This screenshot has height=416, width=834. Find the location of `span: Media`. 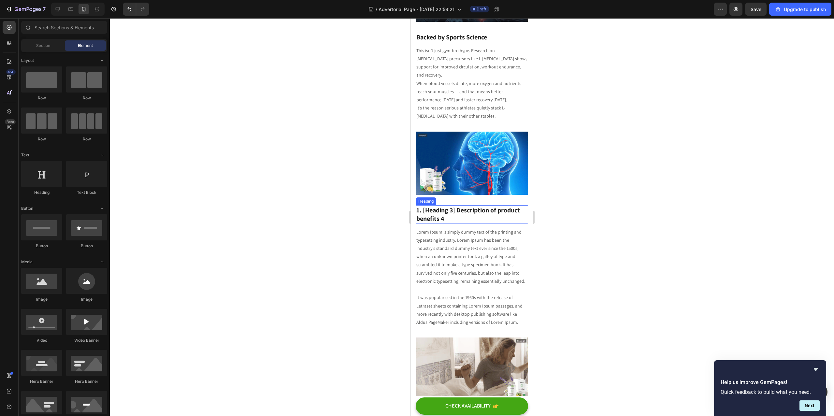

span: Media is located at coordinates (27, 262).